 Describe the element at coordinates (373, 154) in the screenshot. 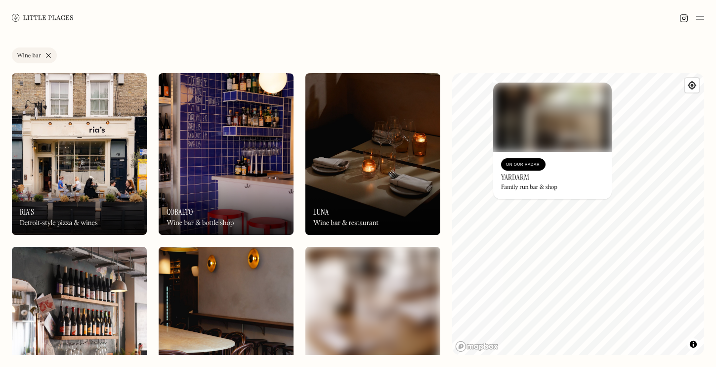

I see `img: Luna` at that location.